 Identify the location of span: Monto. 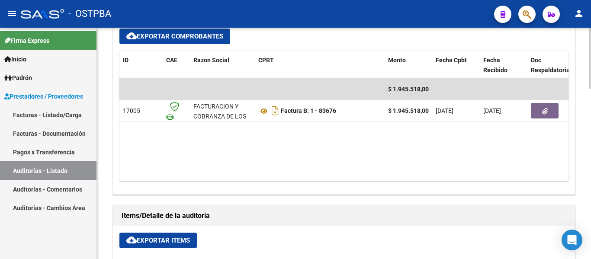
(397, 60).